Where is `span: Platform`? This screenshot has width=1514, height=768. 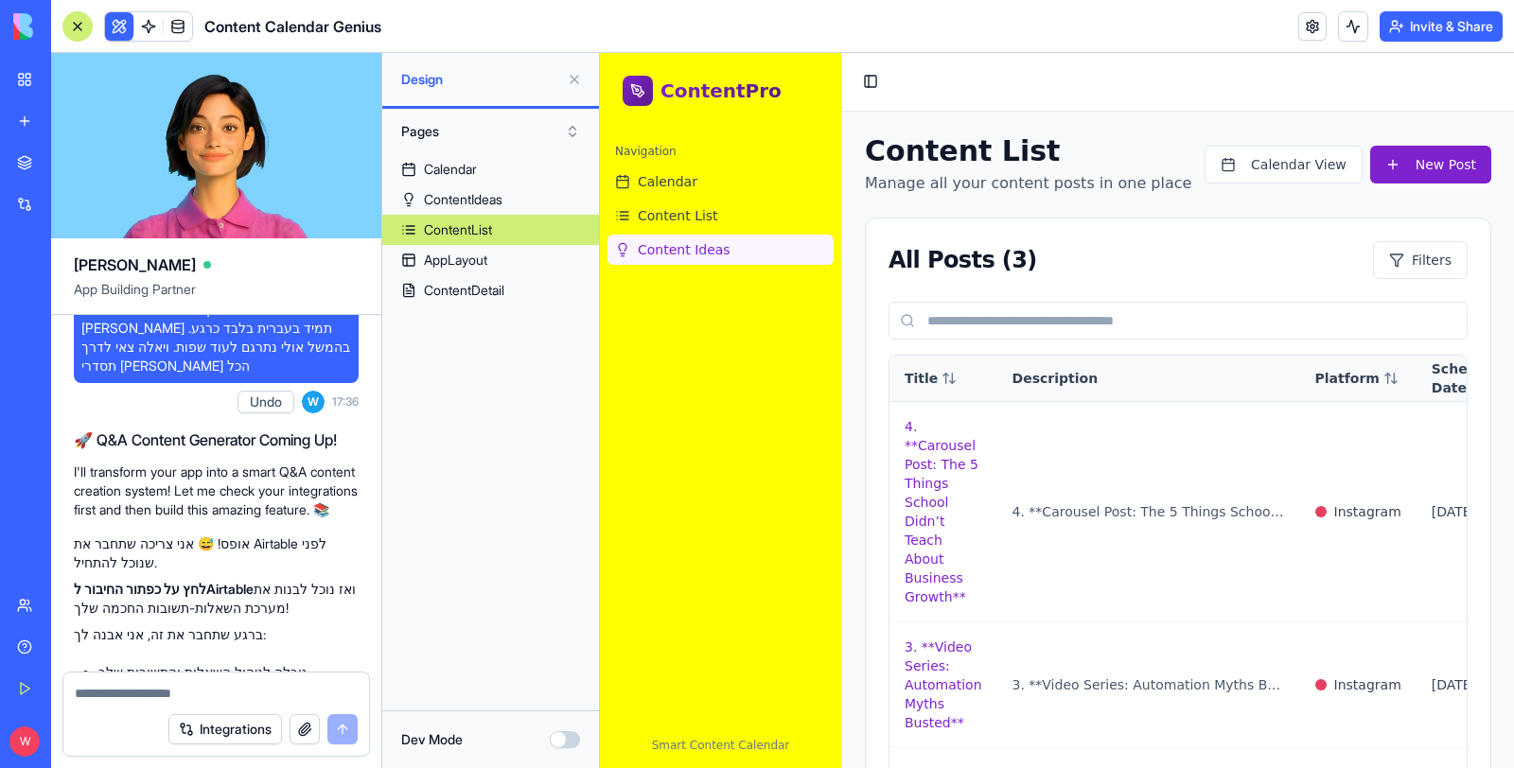
span: Platform is located at coordinates (748, 326).